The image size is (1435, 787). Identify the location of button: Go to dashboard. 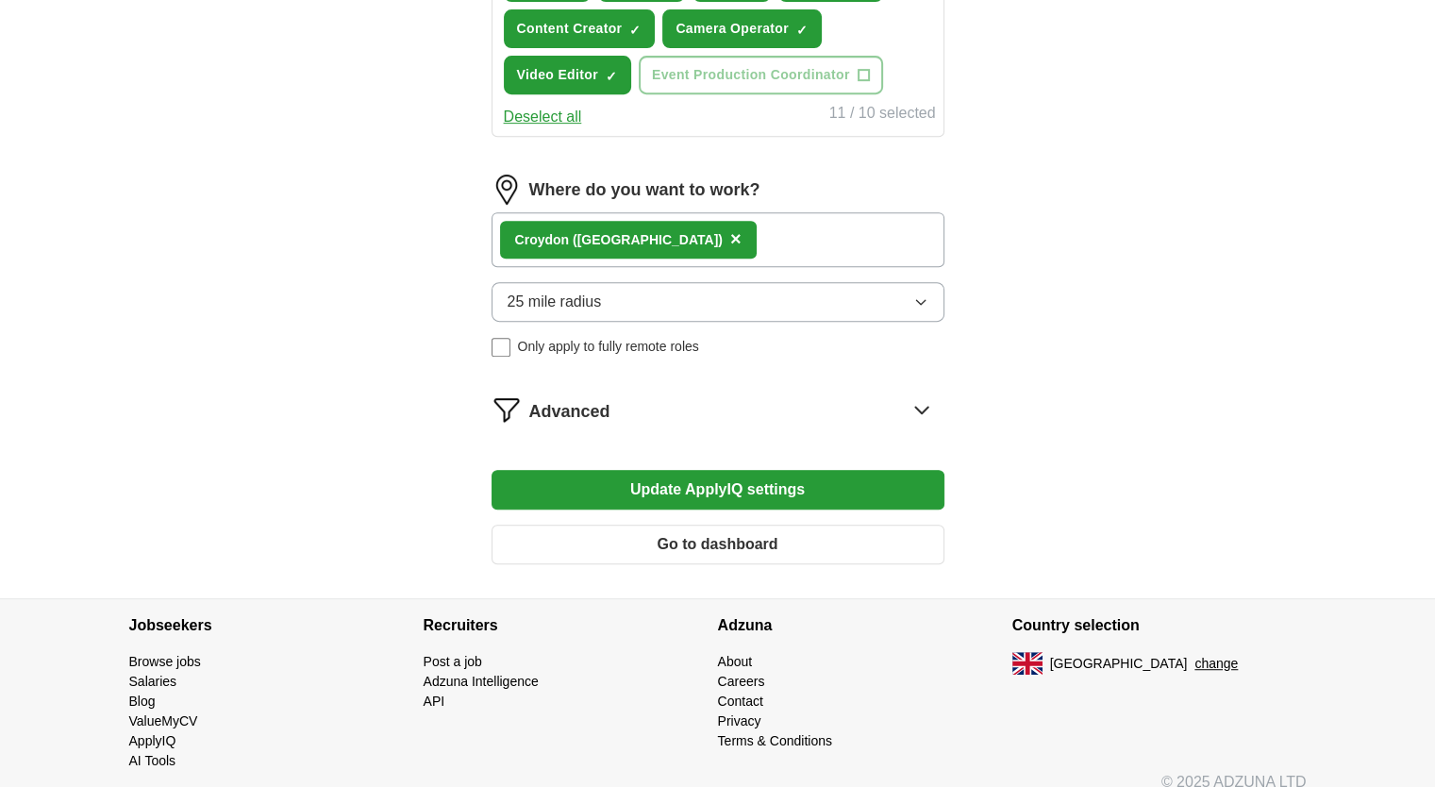
(718, 544).